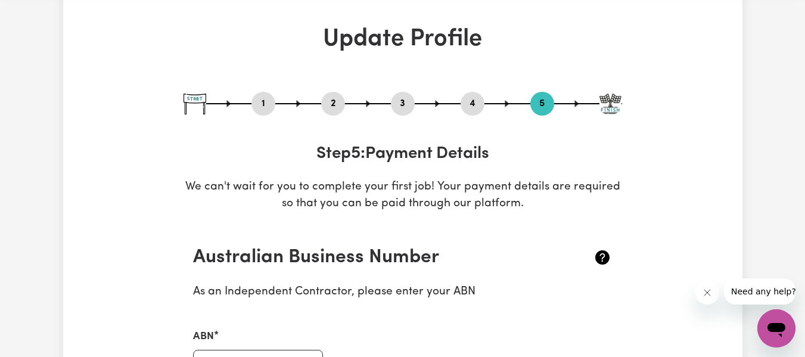  Describe the element at coordinates (403, 104) in the screenshot. I see `button: Go to step 3` at that location.